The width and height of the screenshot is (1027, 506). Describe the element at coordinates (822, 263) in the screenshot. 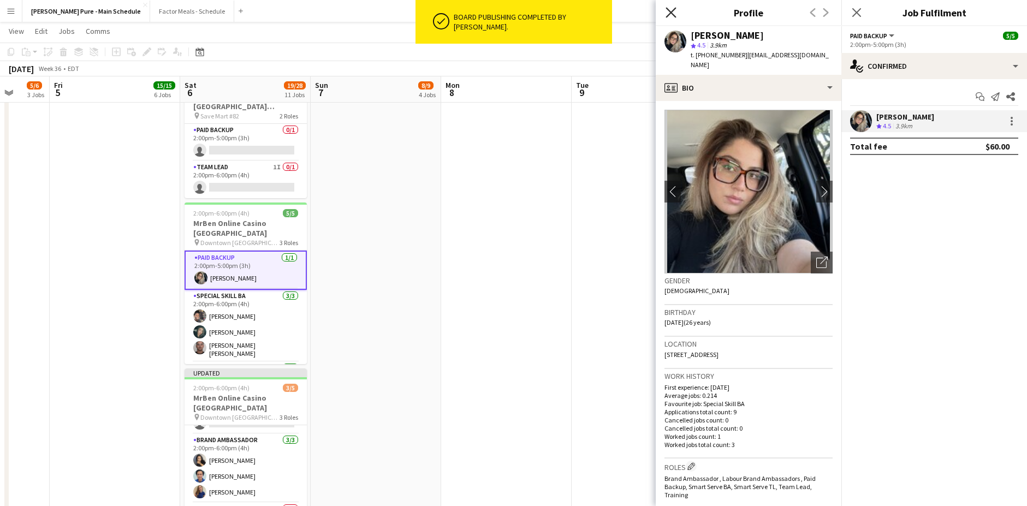

I see `div: Open photos pop-in` at that location.